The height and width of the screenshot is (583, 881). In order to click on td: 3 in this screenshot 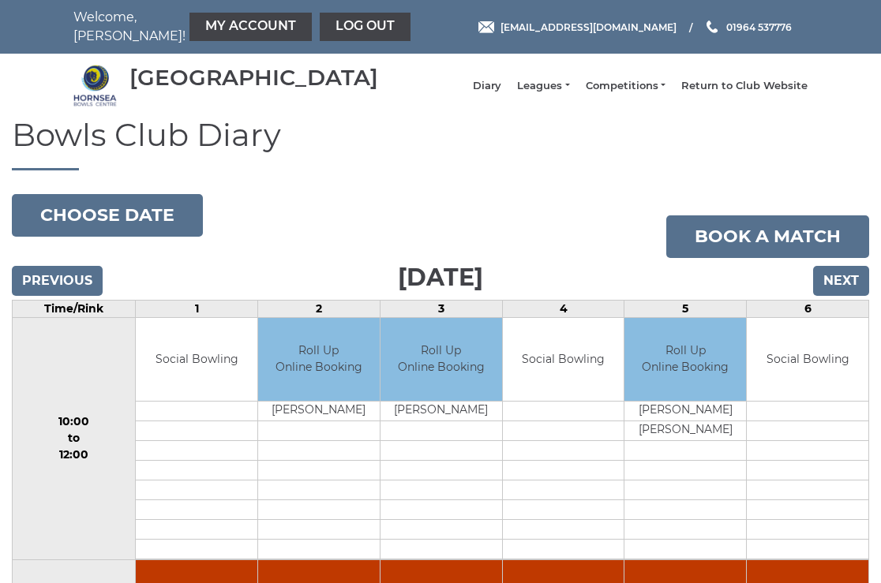, I will do `click(440, 309)`.